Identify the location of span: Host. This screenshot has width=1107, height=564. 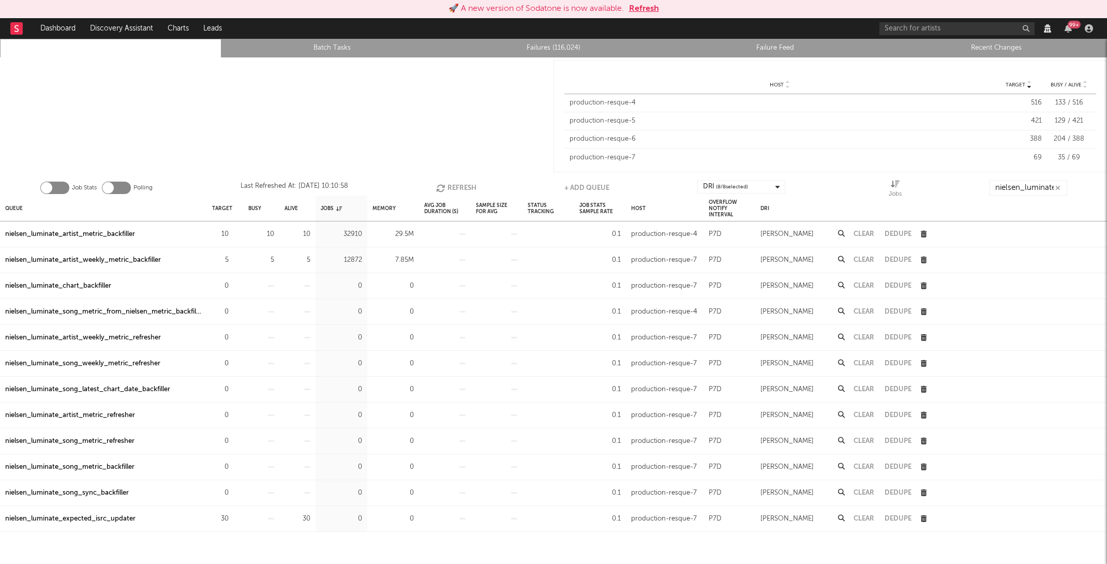
(776, 85).